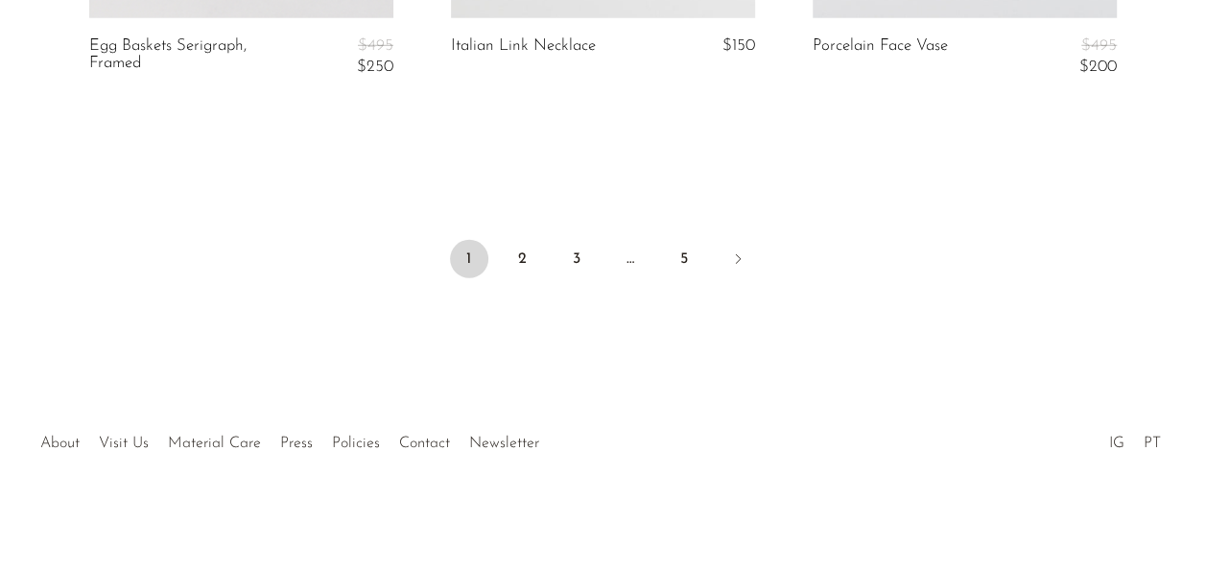  What do you see at coordinates (1135, 438) in the screenshot?
I see `ul: Social Medias` at bounding box center [1135, 438].